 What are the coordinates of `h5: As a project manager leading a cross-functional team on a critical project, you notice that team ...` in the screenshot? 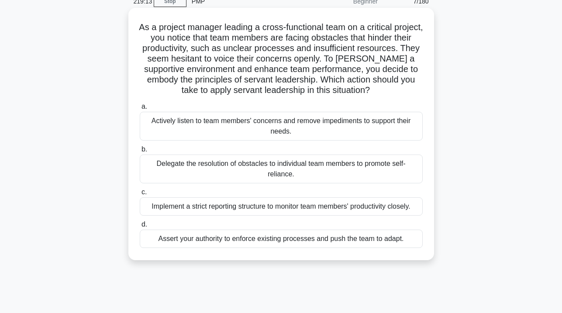 It's located at (281, 59).